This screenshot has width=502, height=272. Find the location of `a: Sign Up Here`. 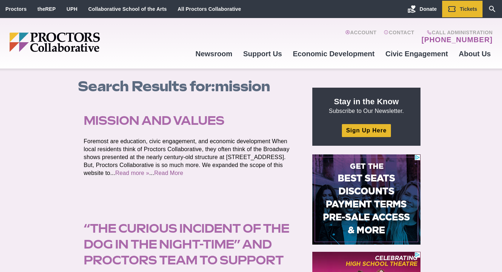

a: Sign Up Here is located at coordinates (367, 130).